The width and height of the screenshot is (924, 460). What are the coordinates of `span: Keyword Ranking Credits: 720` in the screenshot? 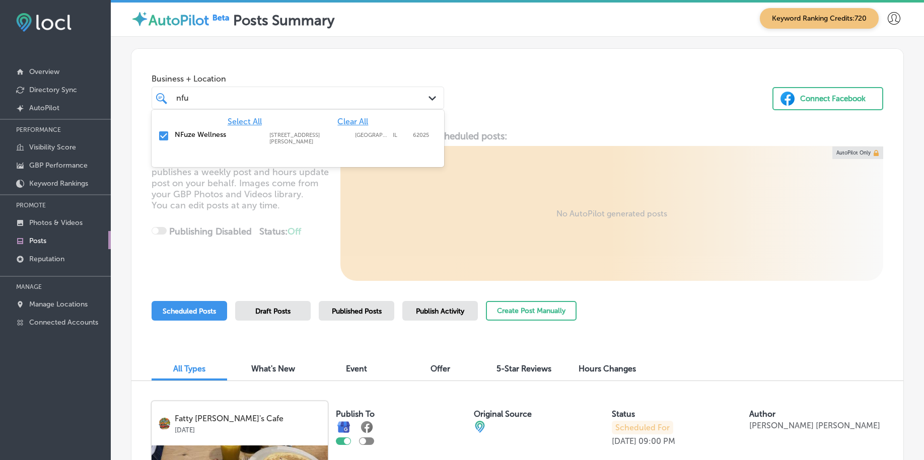 It's located at (819, 18).